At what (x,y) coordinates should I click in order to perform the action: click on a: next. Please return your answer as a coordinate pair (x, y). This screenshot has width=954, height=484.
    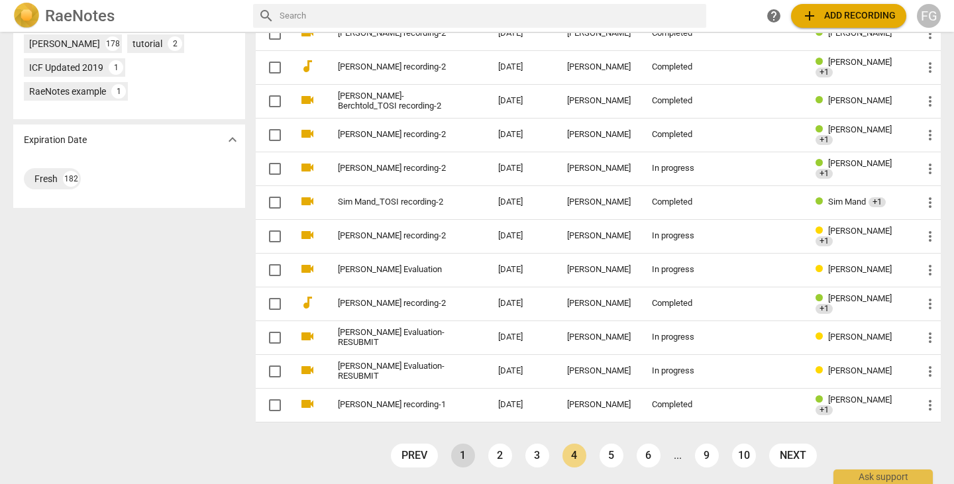
    Looking at the image, I should click on (793, 456).